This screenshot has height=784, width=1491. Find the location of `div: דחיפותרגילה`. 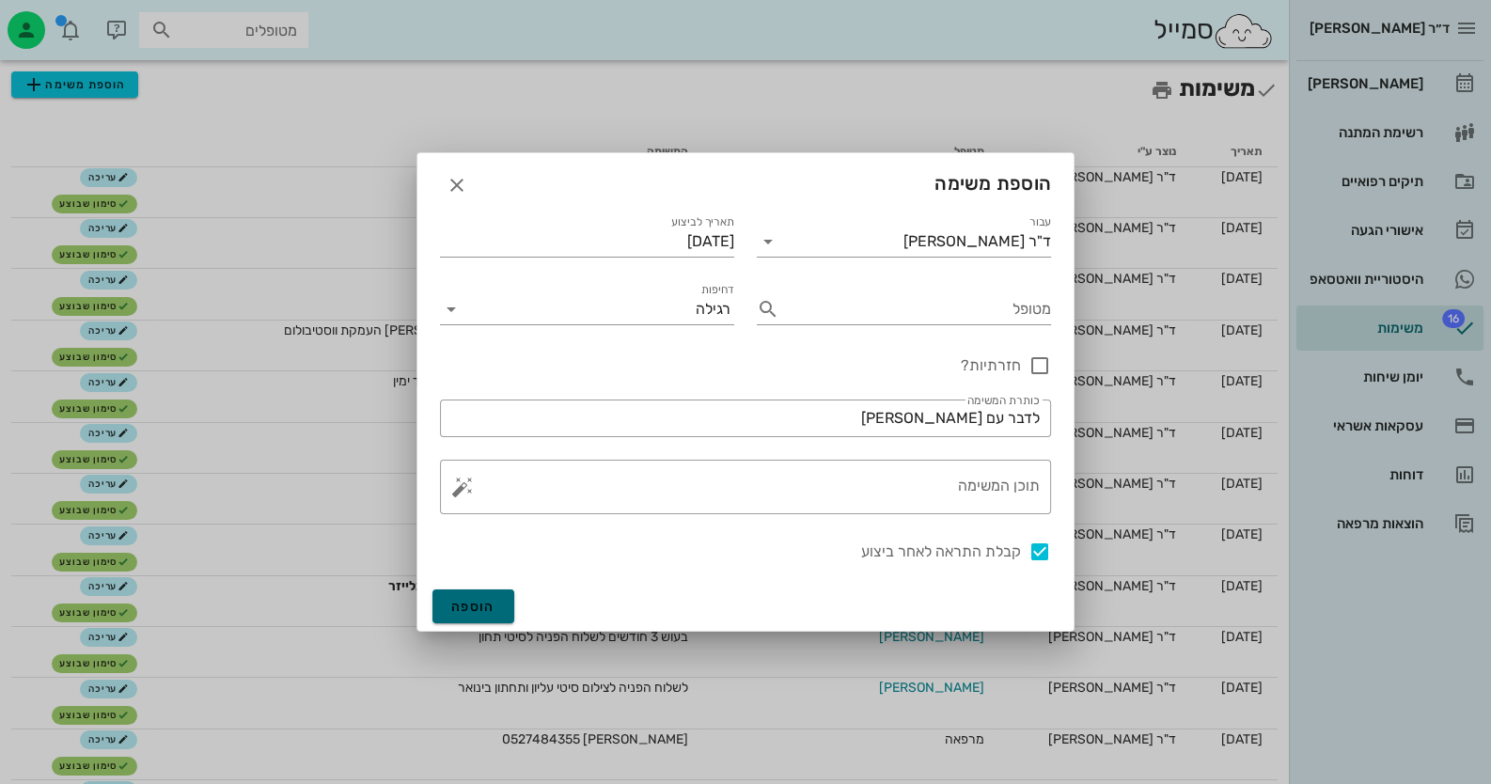

div: דחיפותרגילה is located at coordinates (587, 309).